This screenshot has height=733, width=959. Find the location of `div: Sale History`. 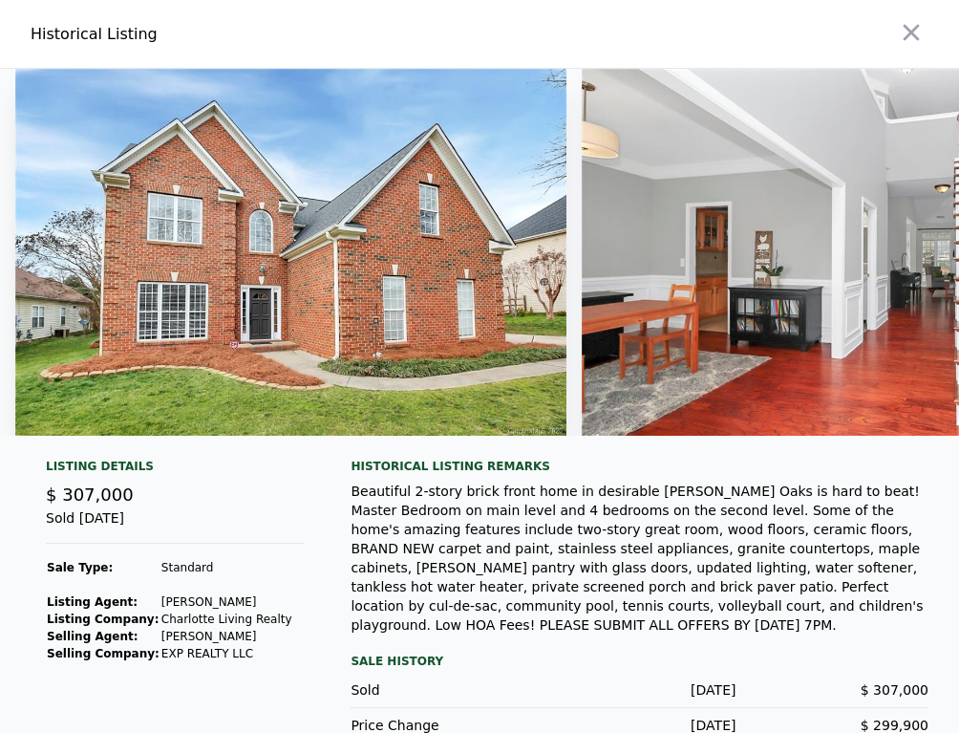

div: Sale History is located at coordinates (639, 661).